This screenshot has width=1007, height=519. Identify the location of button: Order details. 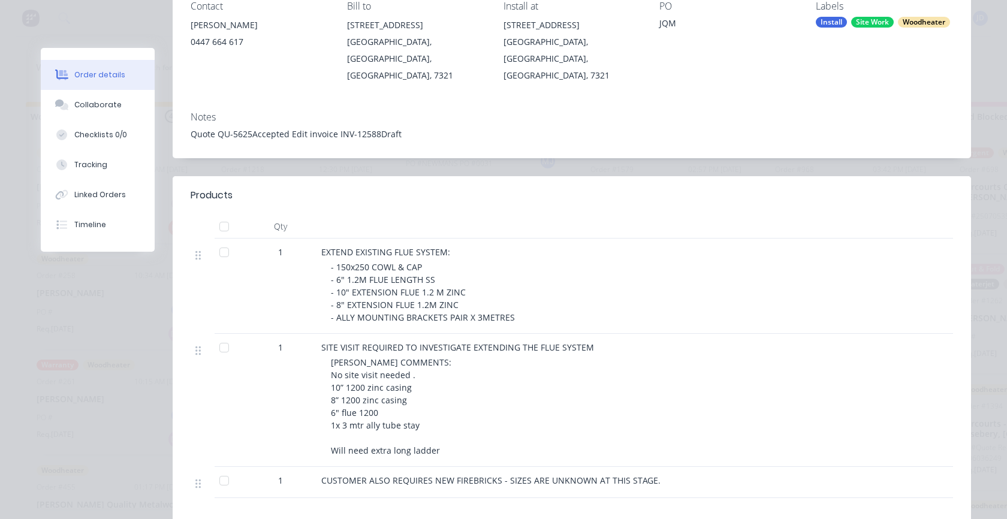
(98, 75).